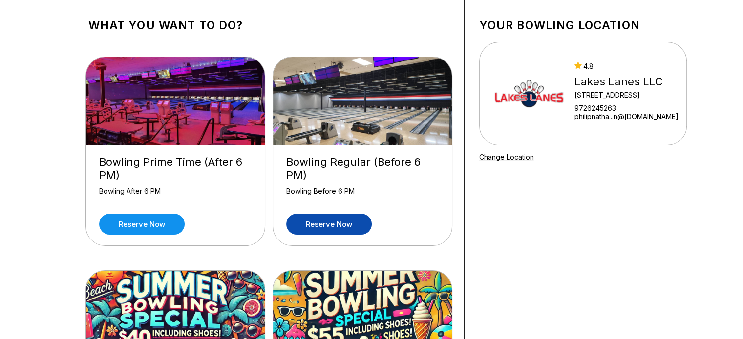 This screenshot has height=339, width=743. I want to click on div: 4.8, so click(626, 66).